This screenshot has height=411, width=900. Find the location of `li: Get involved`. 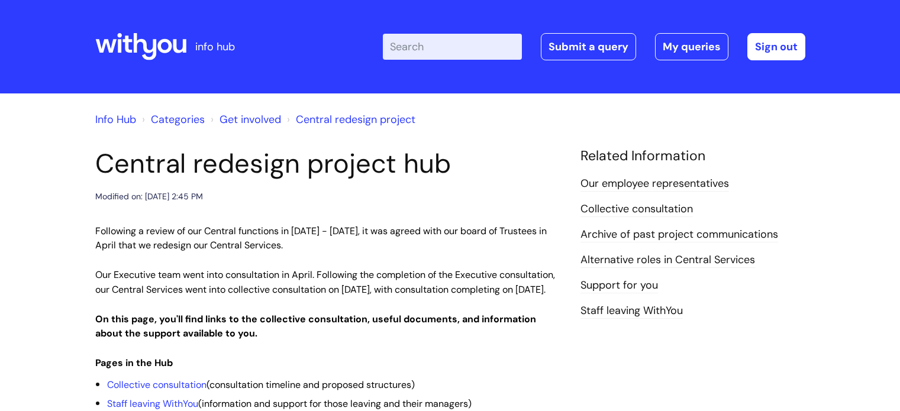

li: Get involved is located at coordinates (244, 120).